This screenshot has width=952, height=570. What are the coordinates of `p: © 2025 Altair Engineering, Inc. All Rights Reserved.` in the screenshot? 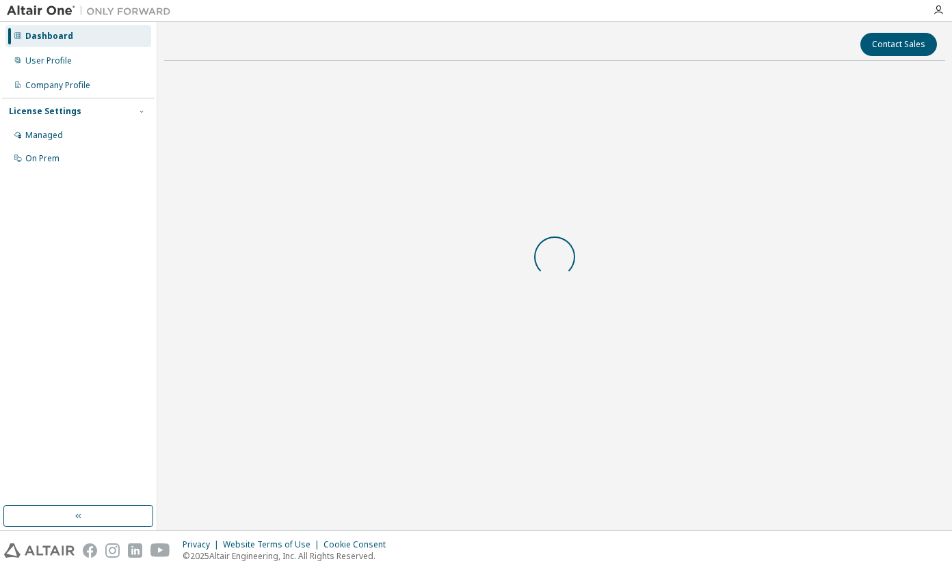 It's located at (288, 556).